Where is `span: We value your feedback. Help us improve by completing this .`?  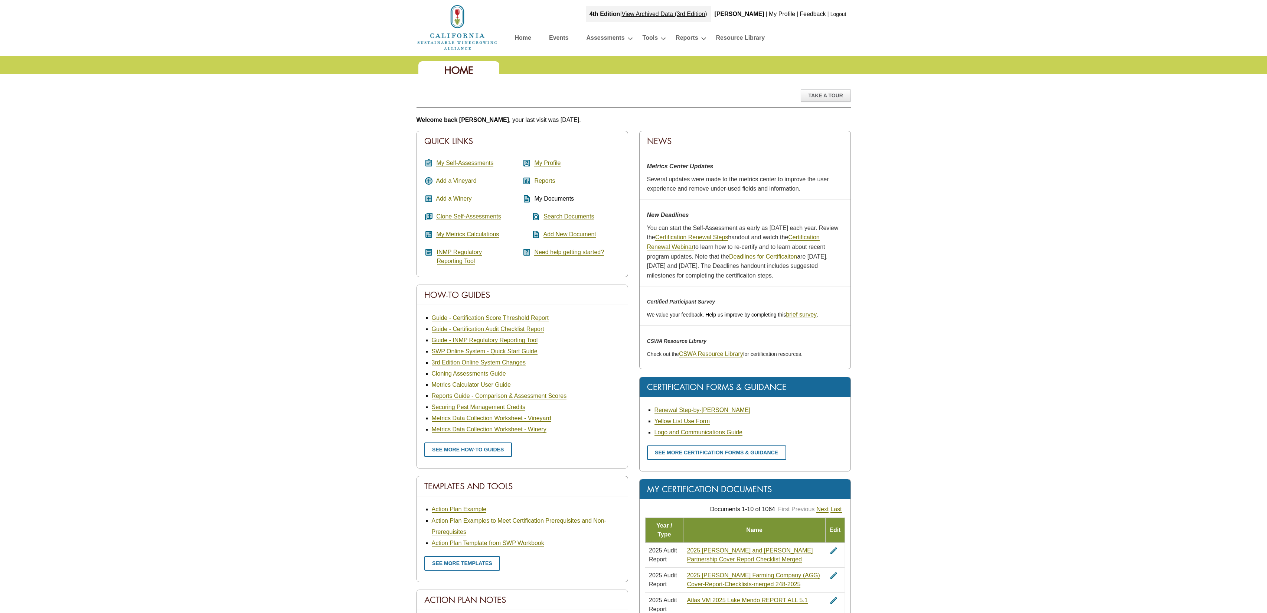 span: We value your feedback. Help us improve by completing this . is located at coordinates (733, 315).